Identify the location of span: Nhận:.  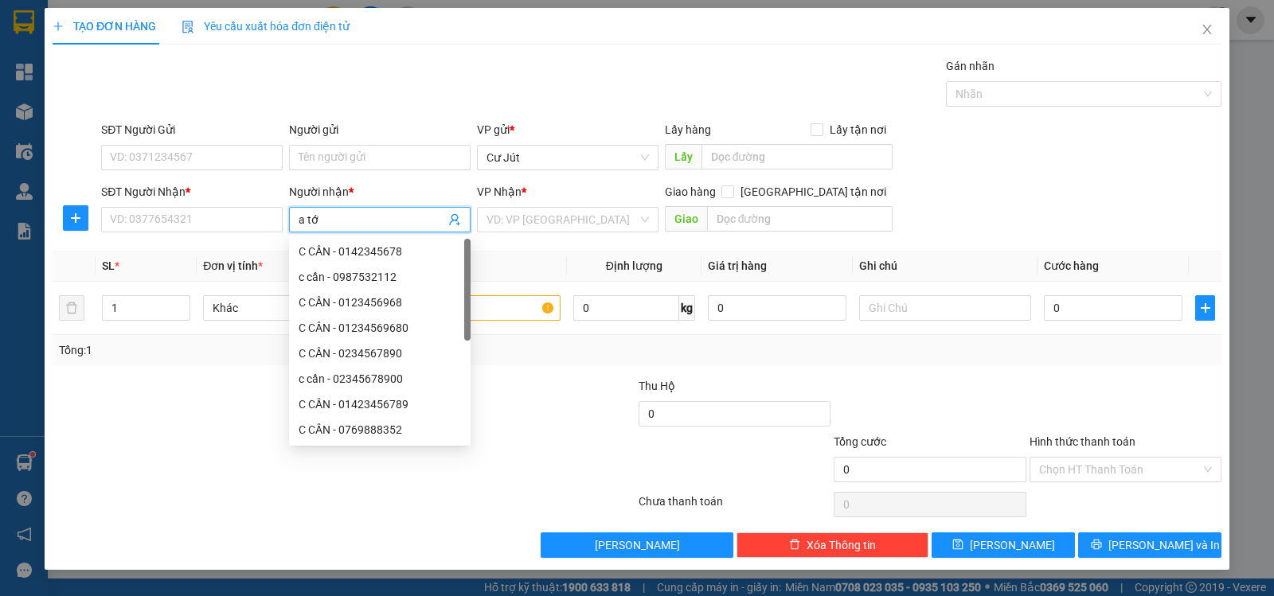
(123, 23).